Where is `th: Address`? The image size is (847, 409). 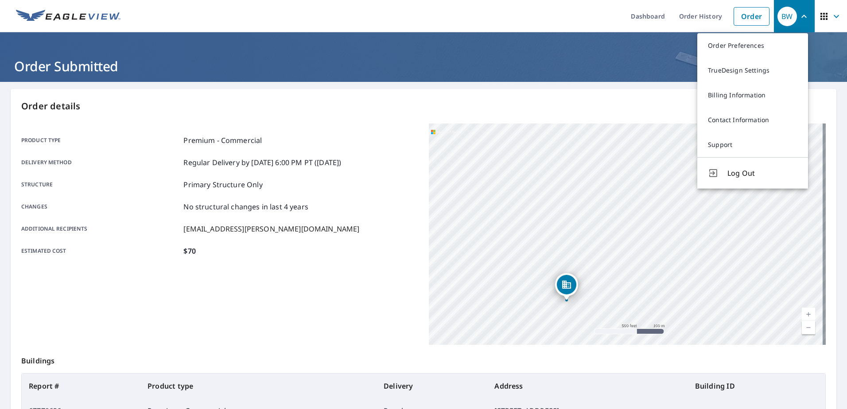
th: Address is located at coordinates (587, 386).